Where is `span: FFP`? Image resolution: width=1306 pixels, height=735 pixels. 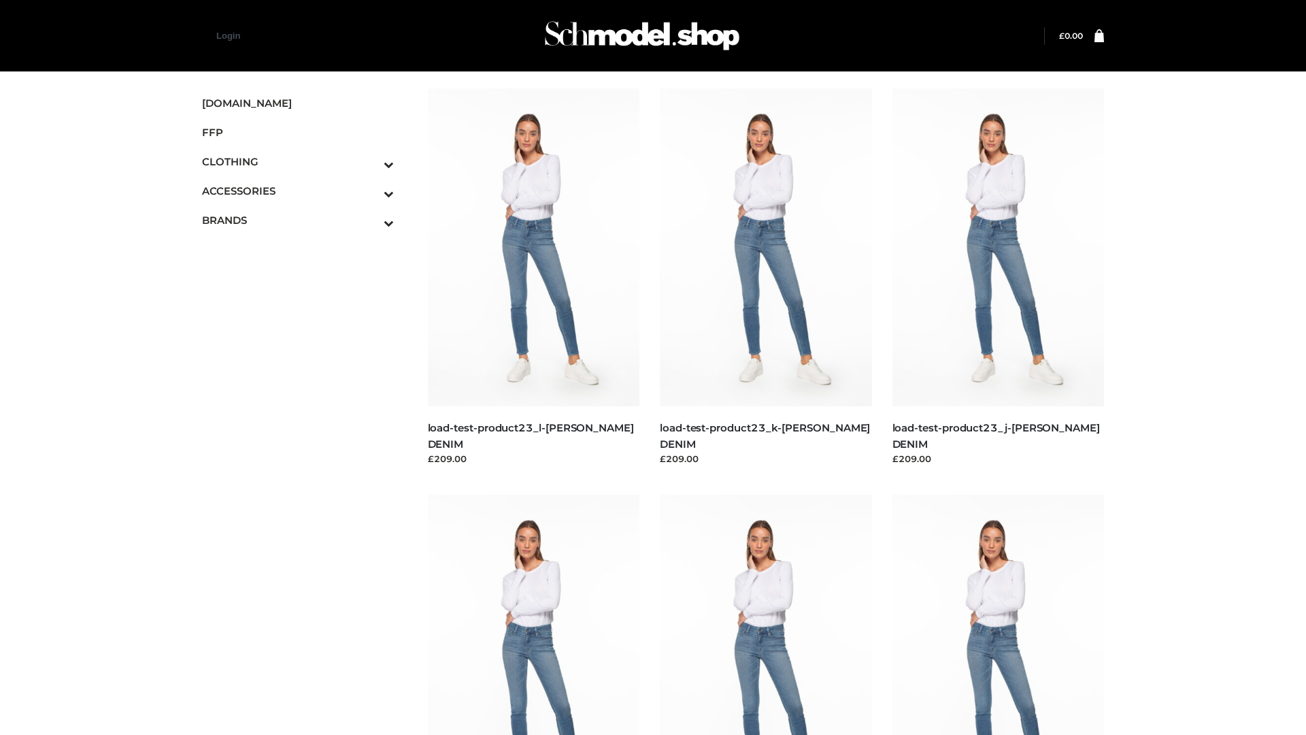
span: FFP is located at coordinates (298, 132).